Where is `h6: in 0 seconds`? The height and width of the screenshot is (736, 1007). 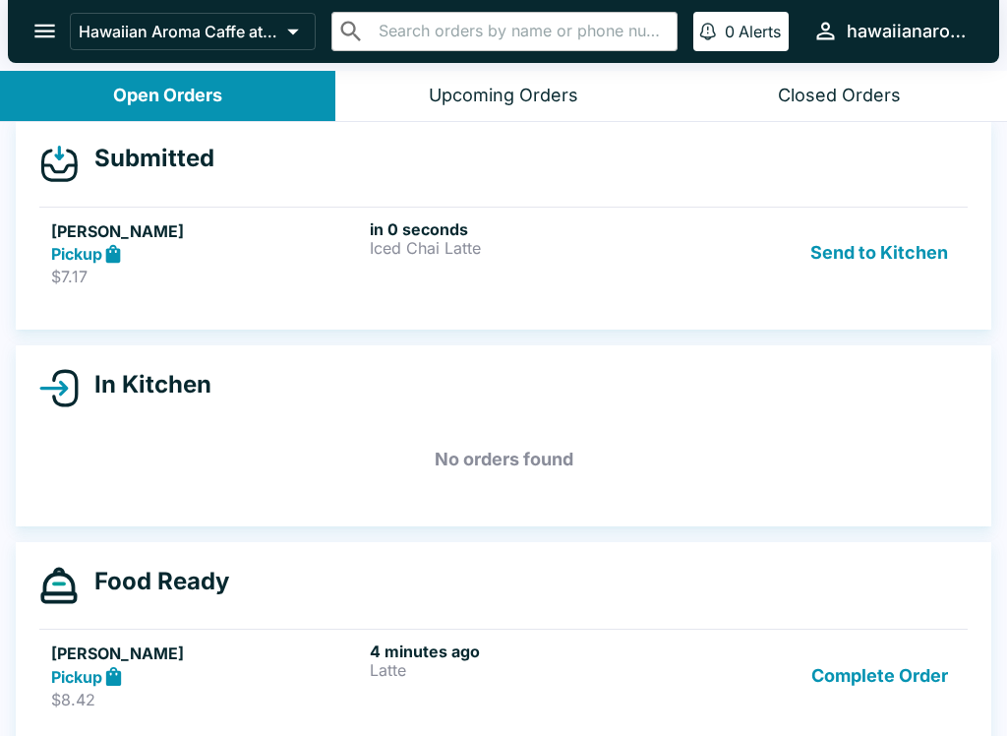
h6: in 0 seconds is located at coordinates (525, 229).